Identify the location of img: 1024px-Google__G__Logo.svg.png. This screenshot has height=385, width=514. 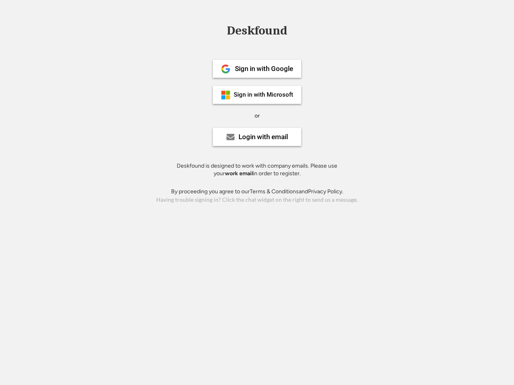
(226, 69).